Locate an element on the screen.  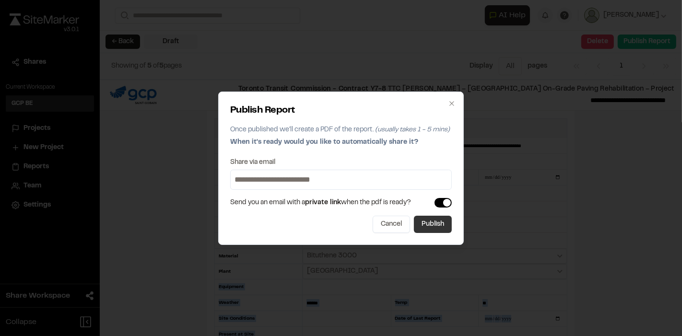
button: Publish is located at coordinates (433, 225).